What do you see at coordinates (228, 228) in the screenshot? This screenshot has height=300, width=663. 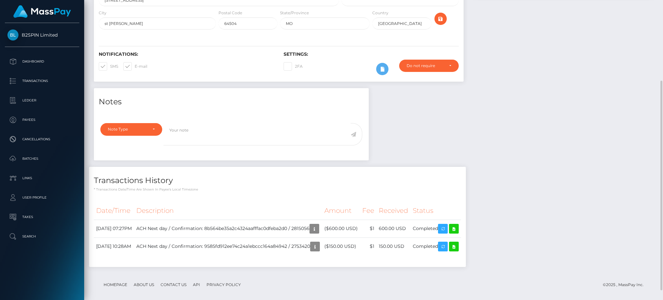 I see `td: ACH Next day / Confirmation: 8b564be35a2c4324aafffac0dfeba2d0 / 2815056` at bounding box center [228, 228].